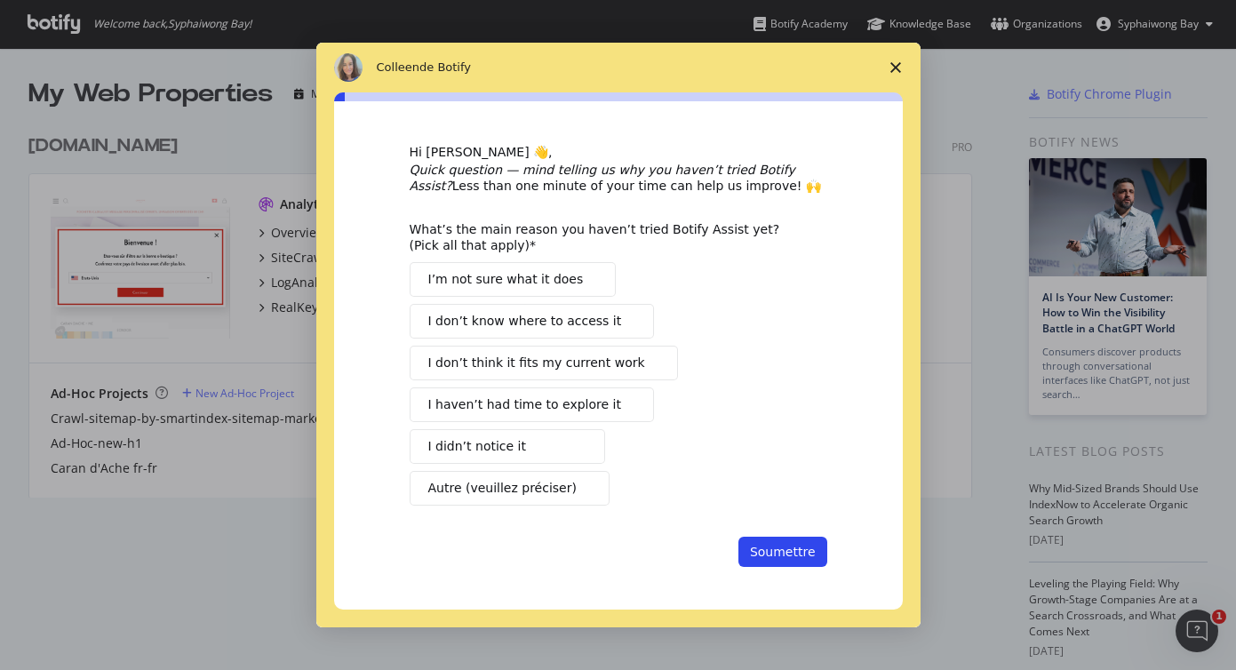 The height and width of the screenshot is (670, 1236). What do you see at coordinates (524, 404) in the screenshot?
I see `span: I haven’t had time to explore it` at bounding box center [524, 404].